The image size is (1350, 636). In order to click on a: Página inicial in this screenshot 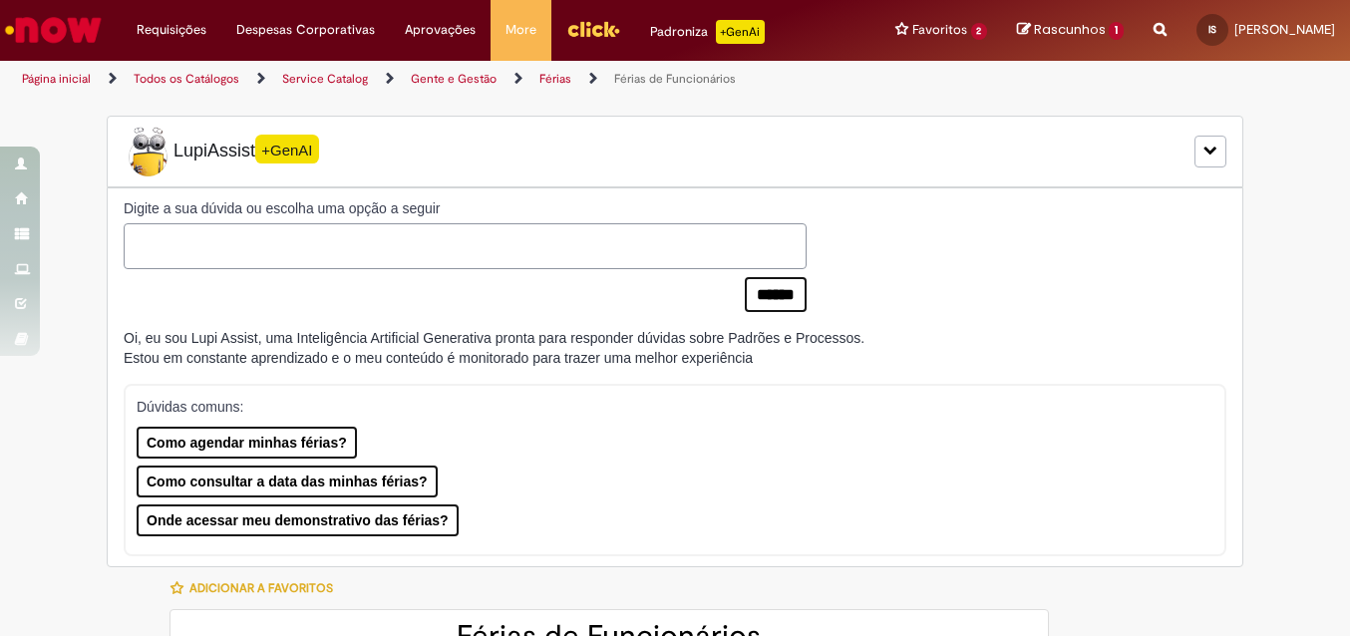, I will do `click(56, 79)`.